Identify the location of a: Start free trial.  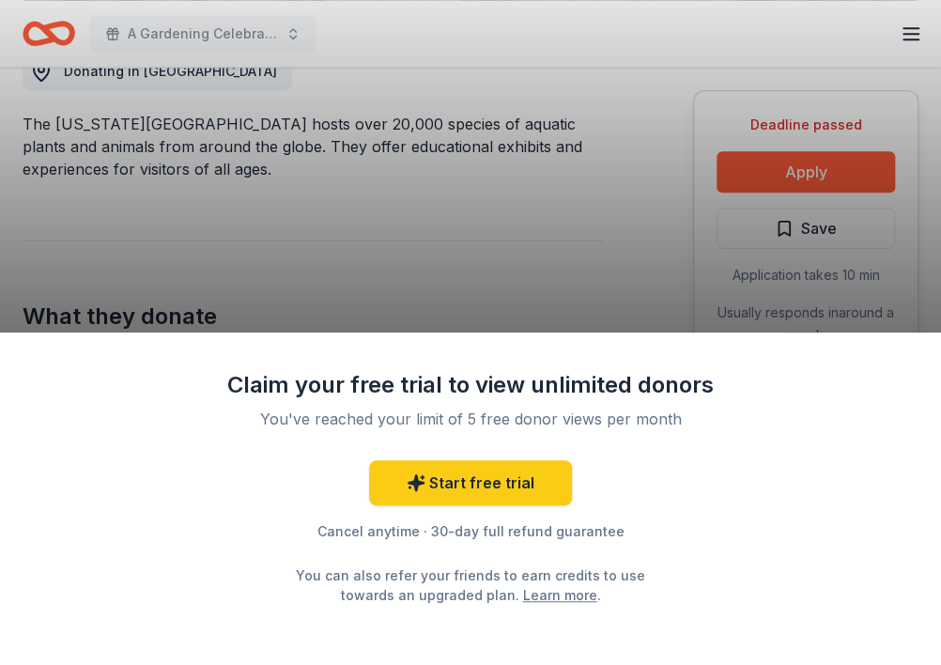
(471, 483).